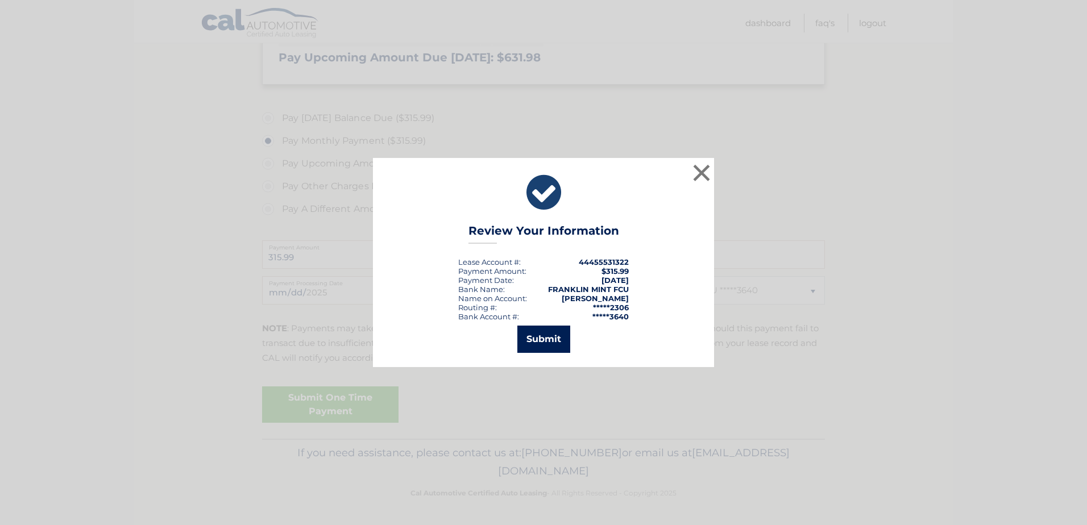  I want to click on span: $315.99, so click(615, 271).